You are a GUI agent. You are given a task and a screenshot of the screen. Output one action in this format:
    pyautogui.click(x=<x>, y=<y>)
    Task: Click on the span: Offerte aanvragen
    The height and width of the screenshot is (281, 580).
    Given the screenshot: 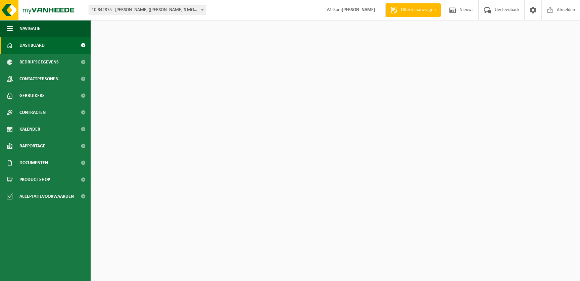 What is the action you would take?
    pyautogui.click(x=418, y=10)
    